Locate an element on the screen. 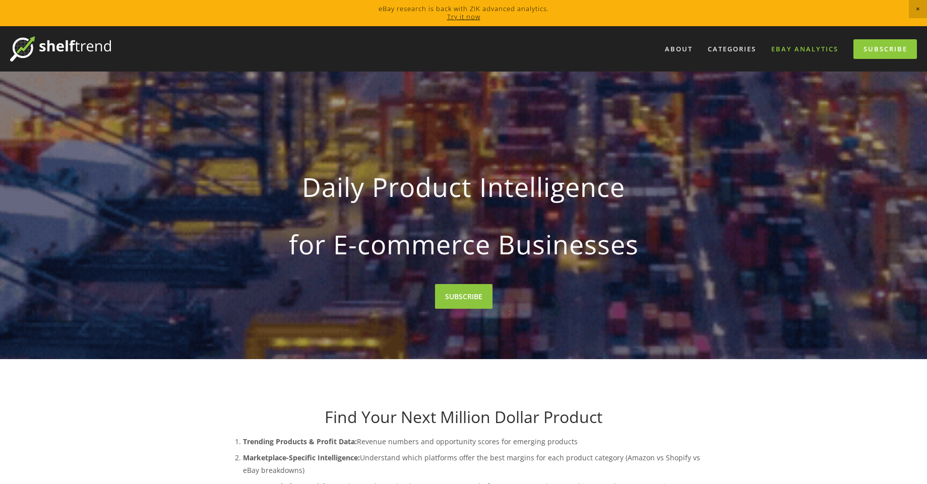 Image resolution: width=927 pixels, height=484 pixels. img: ShelfTrend is located at coordinates (60, 49).